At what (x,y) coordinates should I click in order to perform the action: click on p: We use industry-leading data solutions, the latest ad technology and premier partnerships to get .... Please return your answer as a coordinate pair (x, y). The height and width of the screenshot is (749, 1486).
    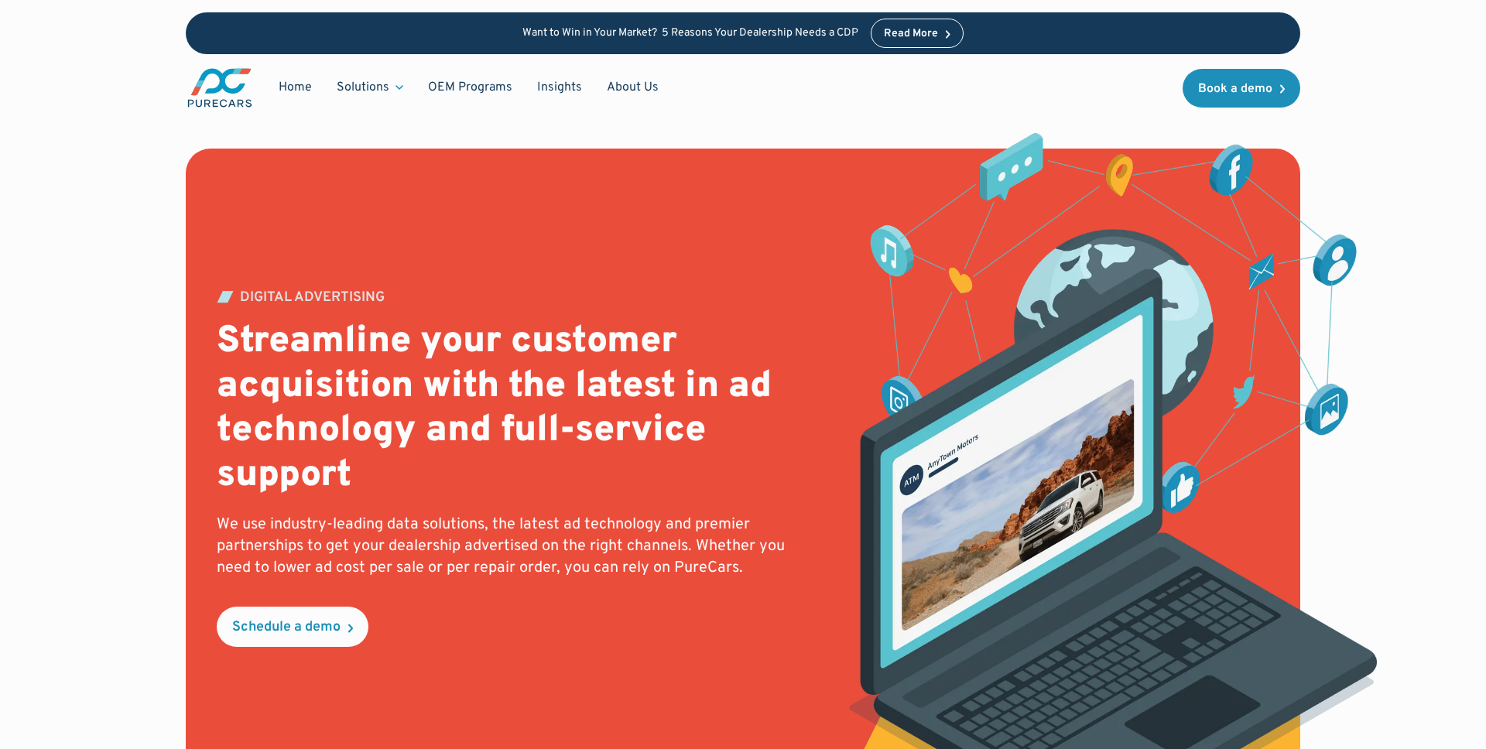
    Looking at the image, I should click on (516, 546).